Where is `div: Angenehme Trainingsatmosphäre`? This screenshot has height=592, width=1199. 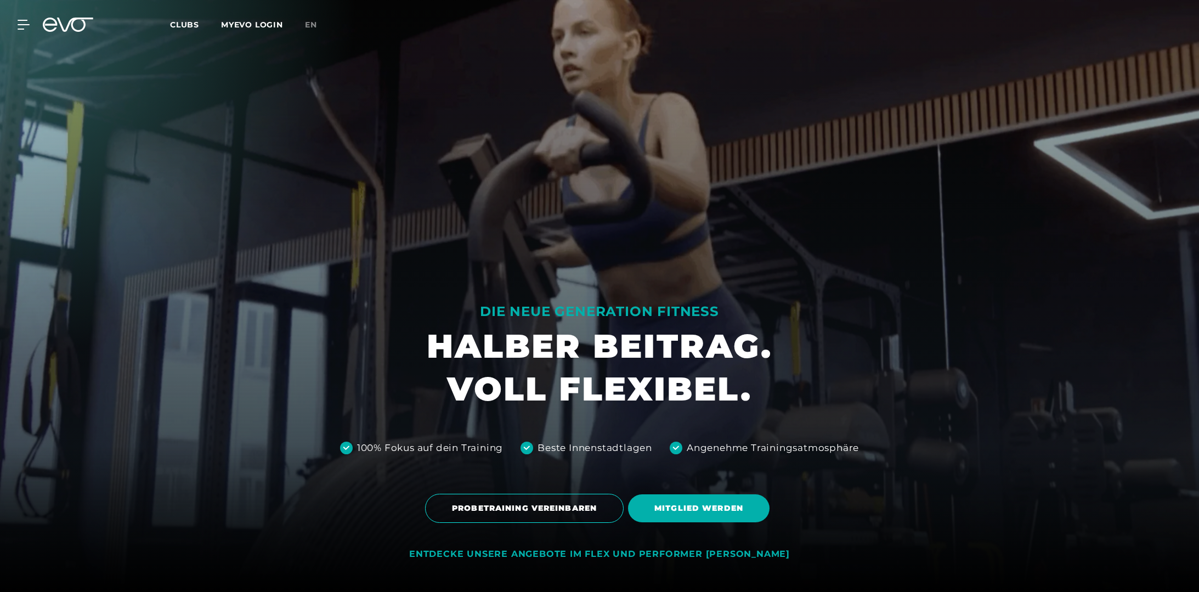
div: Angenehme Trainingsatmosphäre is located at coordinates (773, 448).